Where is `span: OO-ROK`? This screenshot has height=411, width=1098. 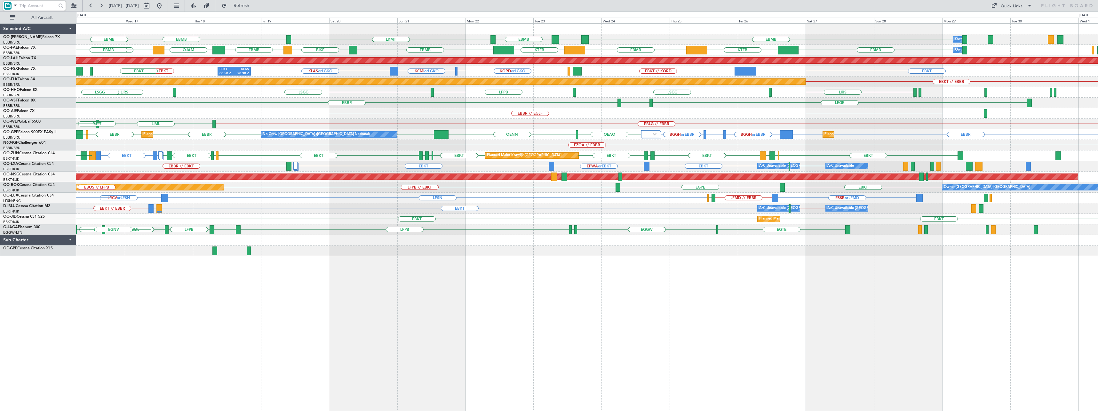
span: OO-ROK is located at coordinates (11, 185).